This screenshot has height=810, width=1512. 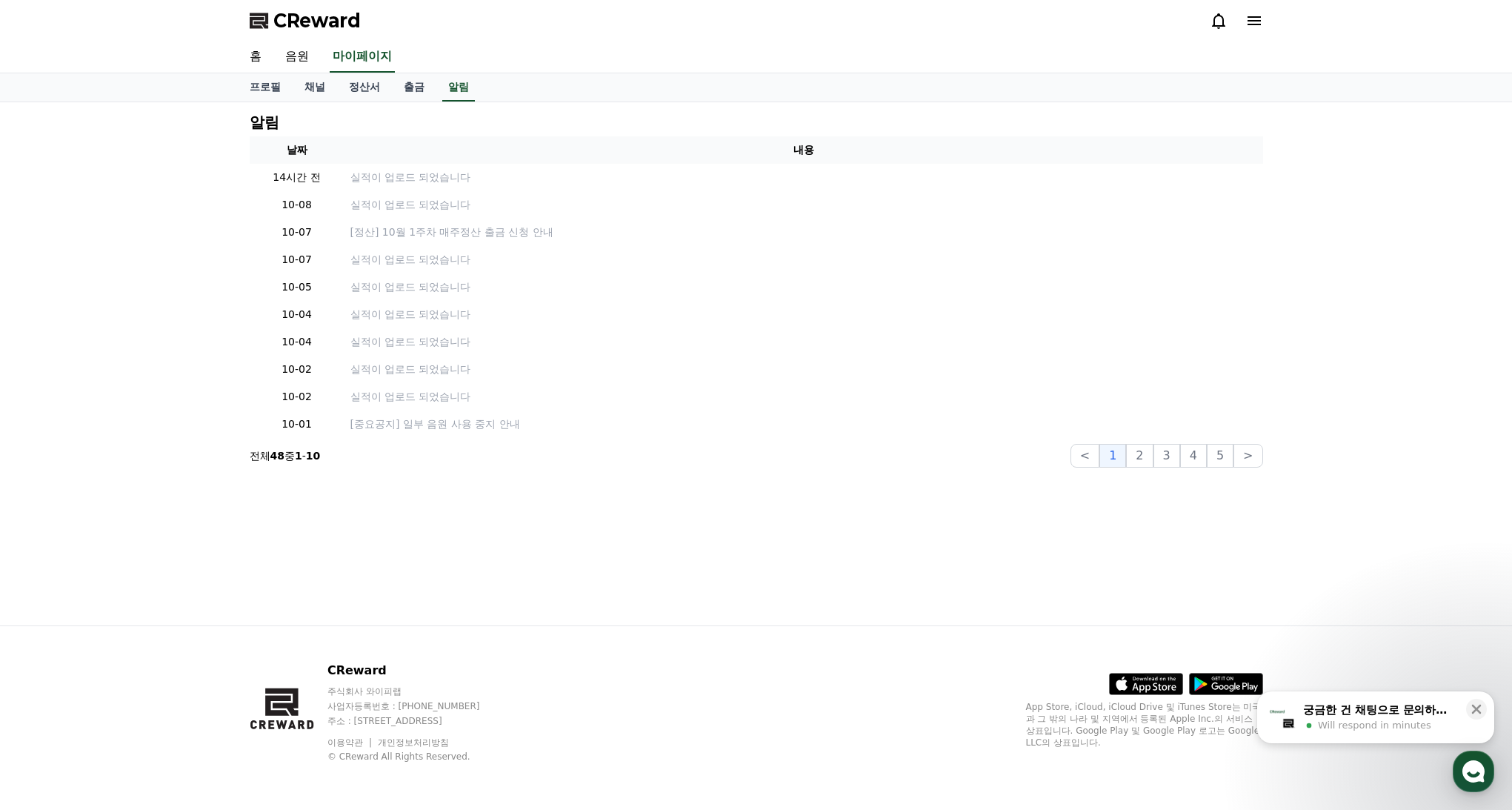 What do you see at coordinates (350, 743) in the screenshot?
I see `a: 이용약관` at bounding box center [350, 743].